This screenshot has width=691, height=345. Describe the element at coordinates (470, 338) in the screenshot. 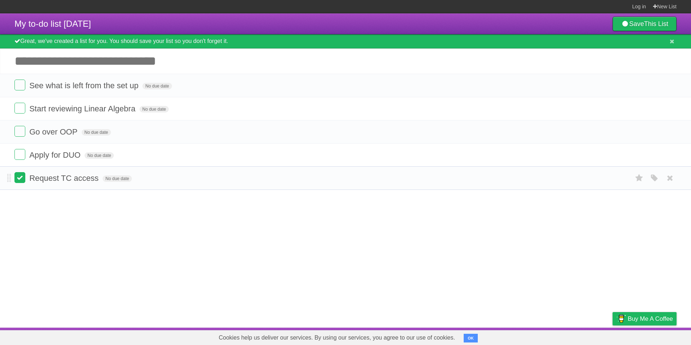

I see `button: OK` at that location.